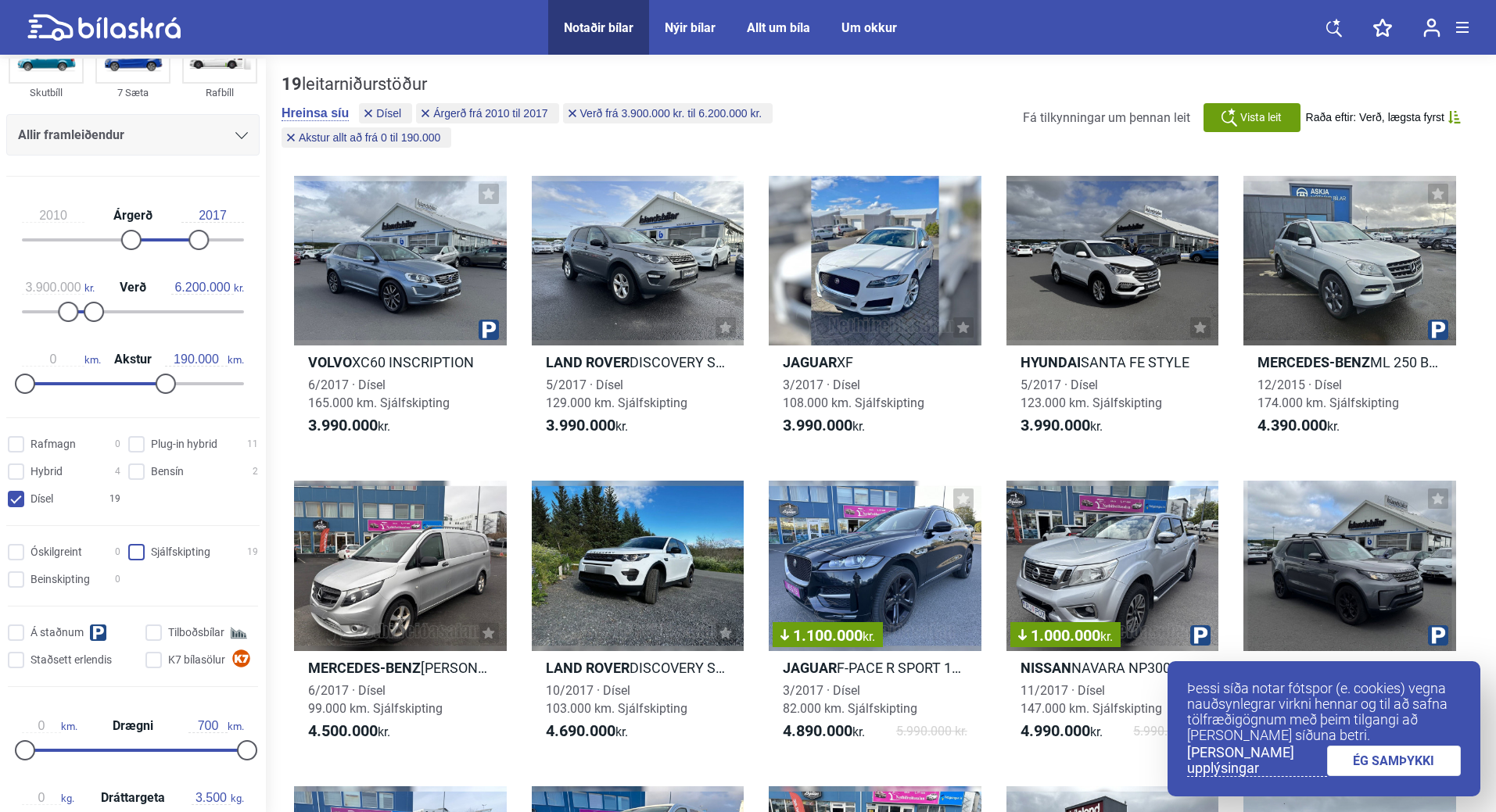  Describe the element at coordinates (1050, 362) in the screenshot. I see `b: Hyundai` at that location.